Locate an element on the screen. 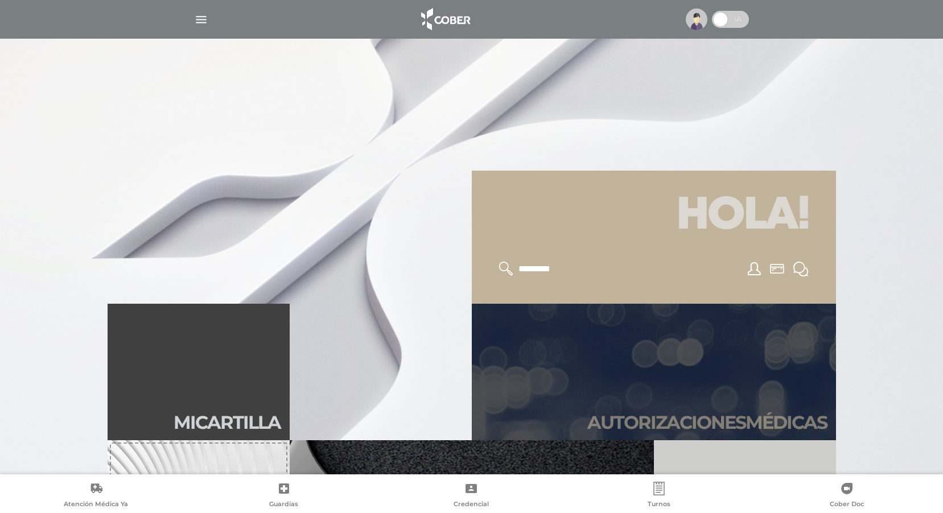  a: Cober Doc is located at coordinates (847, 496).